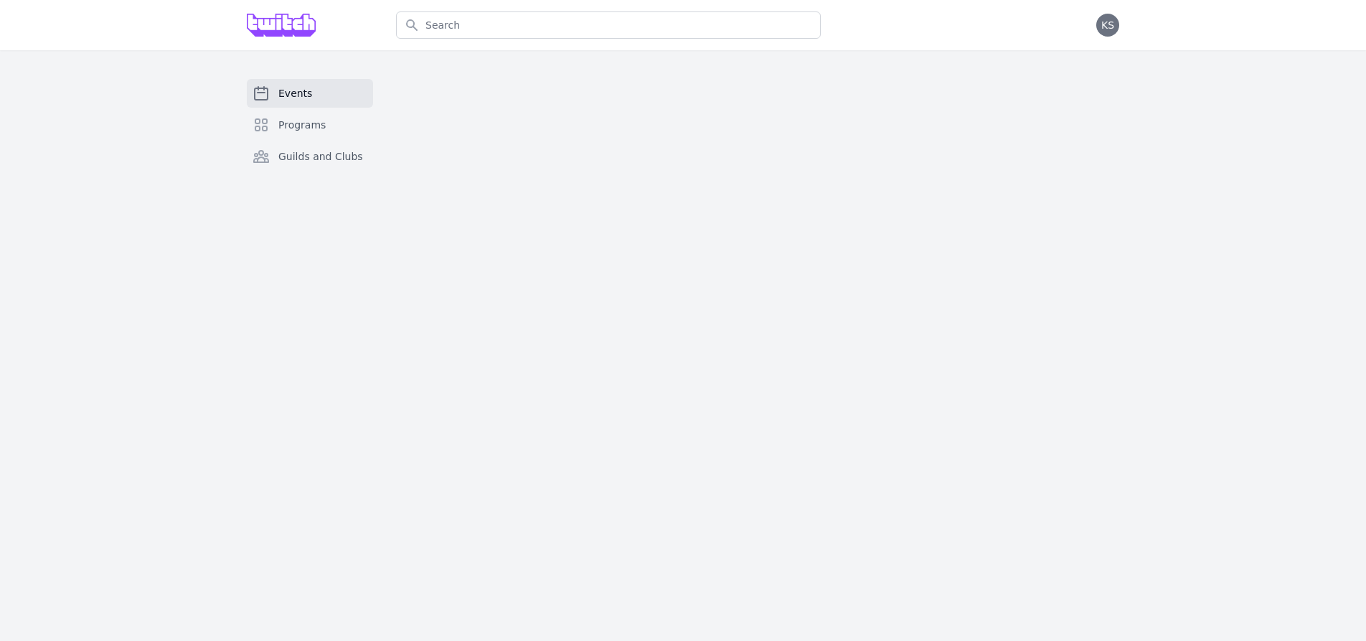 This screenshot has width=1366, height=641. I want to click on a: Events, so click(310, 93).